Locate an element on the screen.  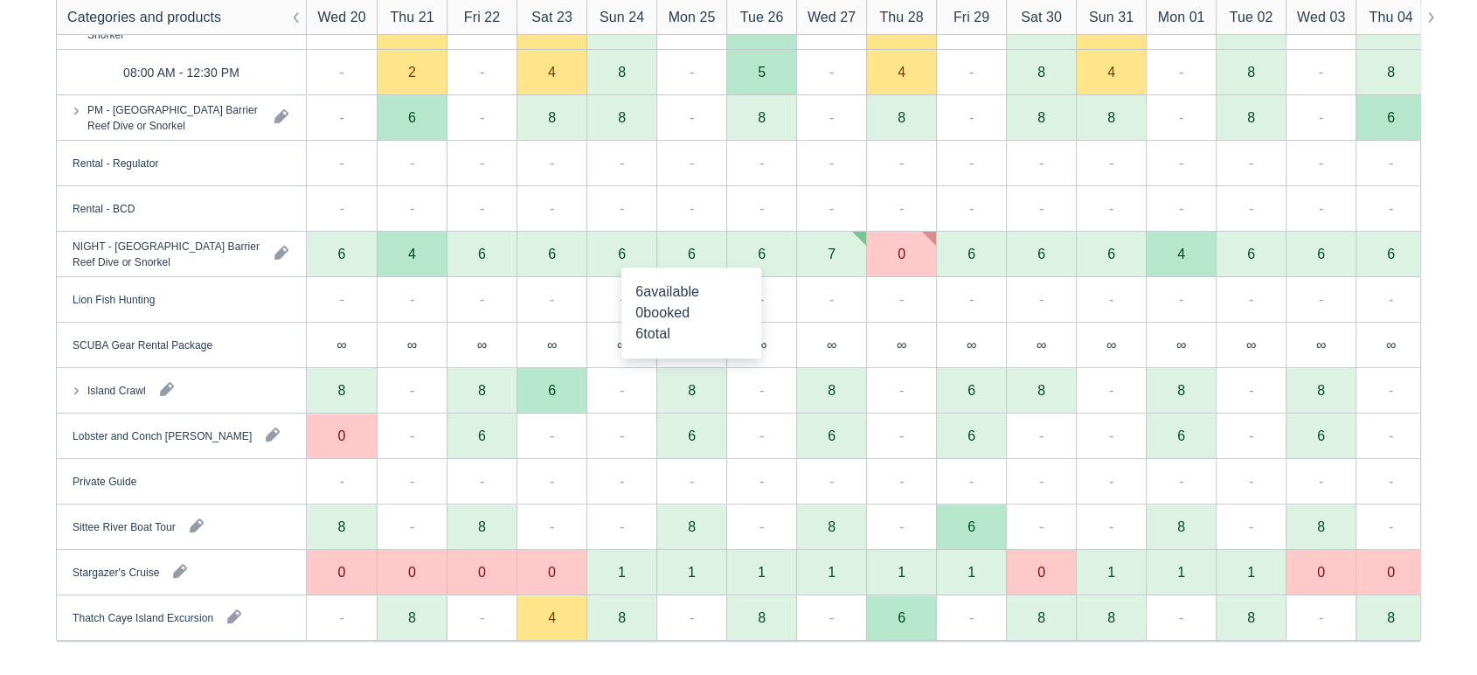
span: 6 is located at coordinates (639, 333).